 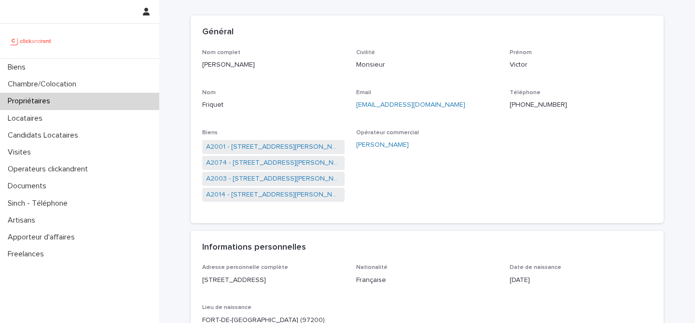 I want to click on span: Téléphone, so click(x=525, y=93).